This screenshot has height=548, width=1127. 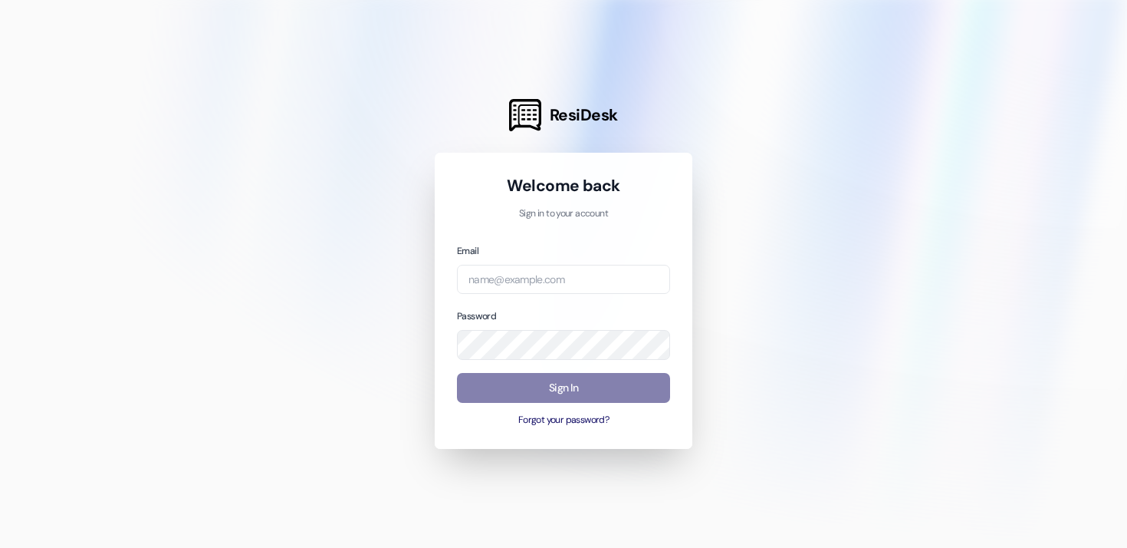 I want to click on input: name@example.com, so click(x=564, y=279).